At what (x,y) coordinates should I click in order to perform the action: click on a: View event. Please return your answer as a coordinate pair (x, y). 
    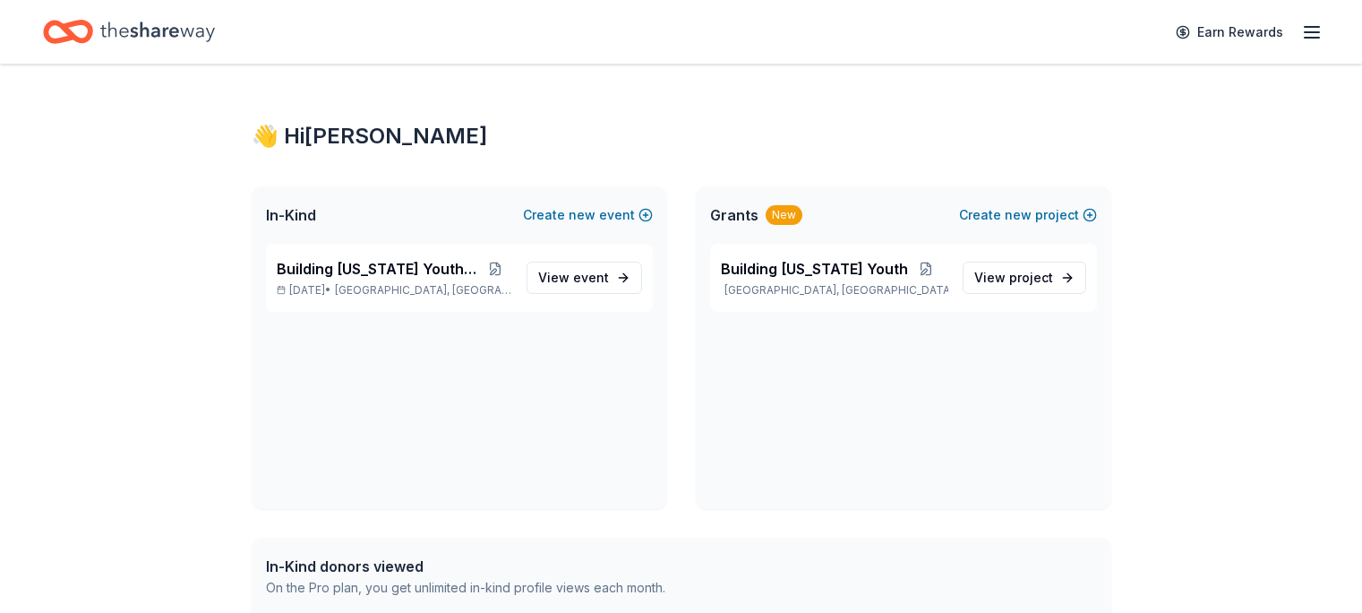
    Looking at the image, I should click on (584, 278).